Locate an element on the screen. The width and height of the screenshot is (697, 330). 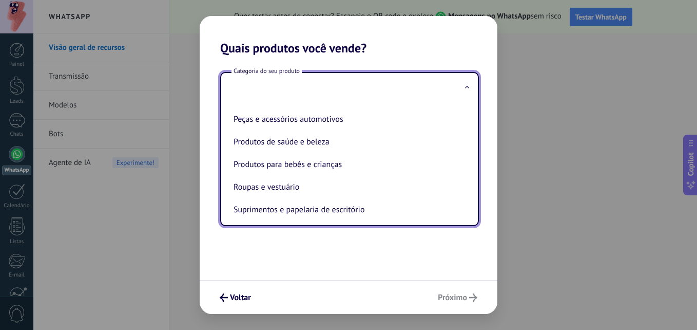
li: Peças e acessórios automotivos is located at coordinates (348, 119).